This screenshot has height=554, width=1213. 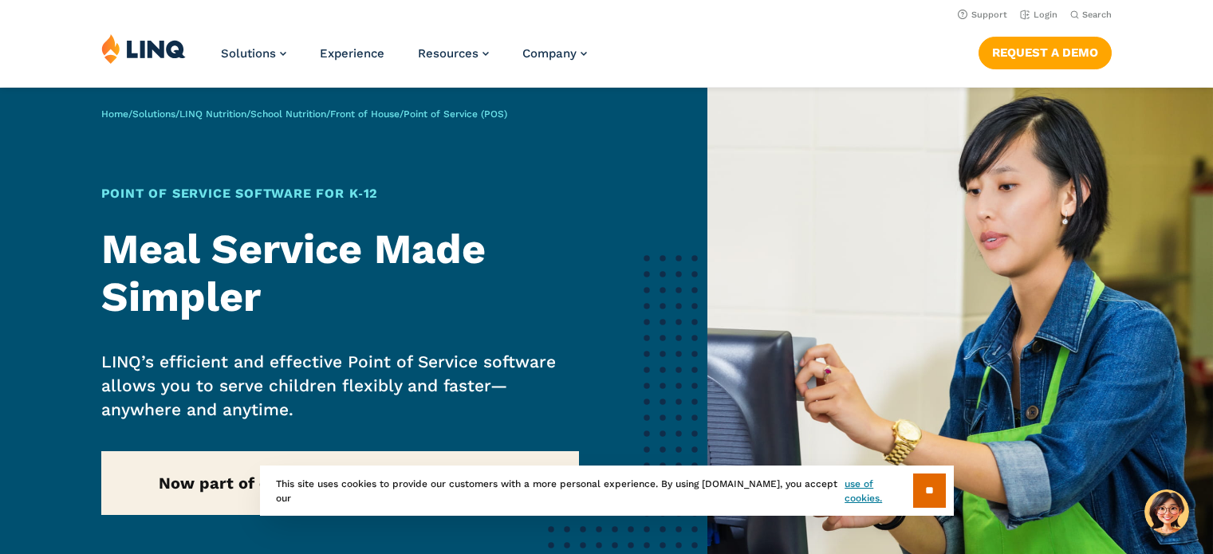 I want to click on a: LINQ Nutrition, so click(x=213, y=114).